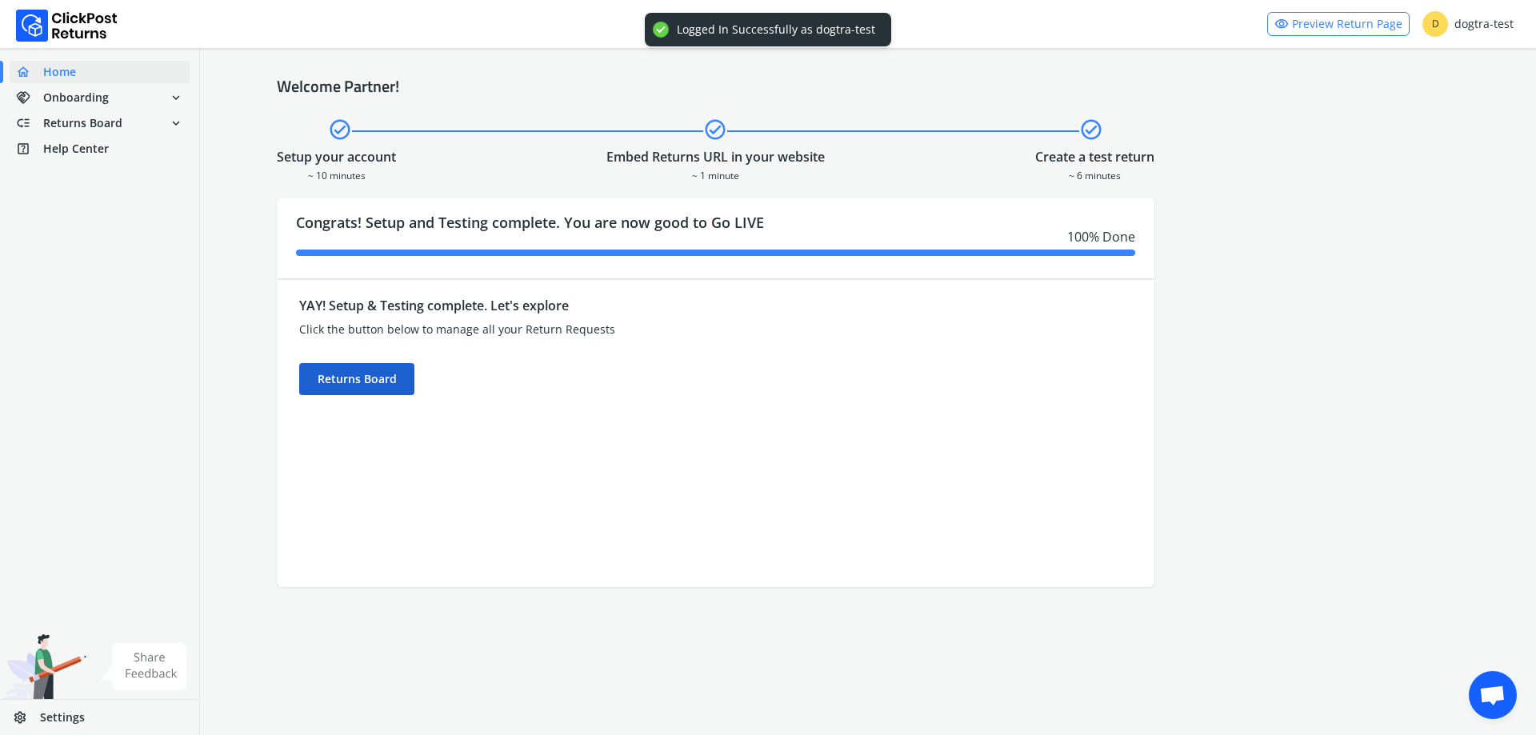 This screenshot has height=735, width=1536. I want to click on div: dogtra-test, so click(1468, 24).